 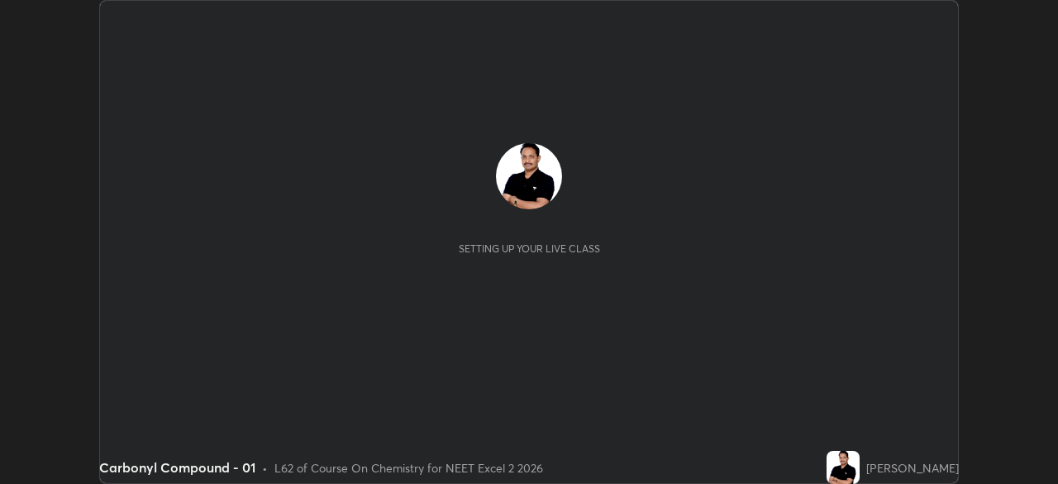 What do you see at coordinates (177, 467) in the screenshot?
I see `div: Carbonyl Compound - 01` at bounding box center [177, 467].